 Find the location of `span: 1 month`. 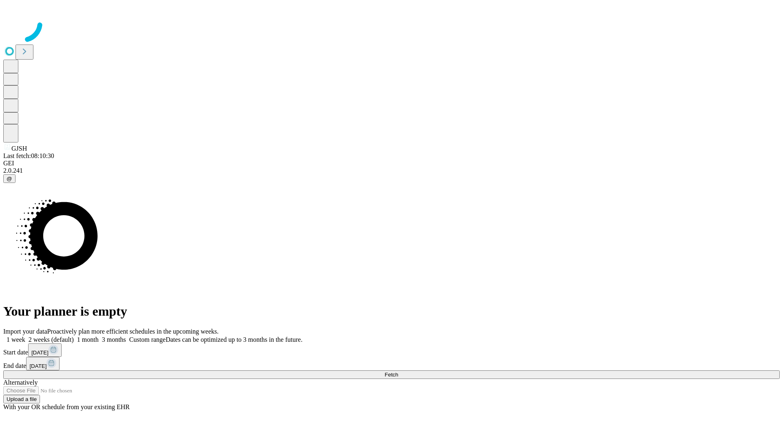

span: 1 month is located at coordinates (88, 339).